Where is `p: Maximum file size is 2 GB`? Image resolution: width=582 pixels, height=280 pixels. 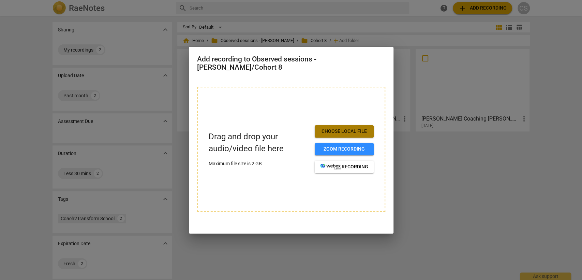
p: Maximum file size is 2 GB is located at coordinates (259, 163).